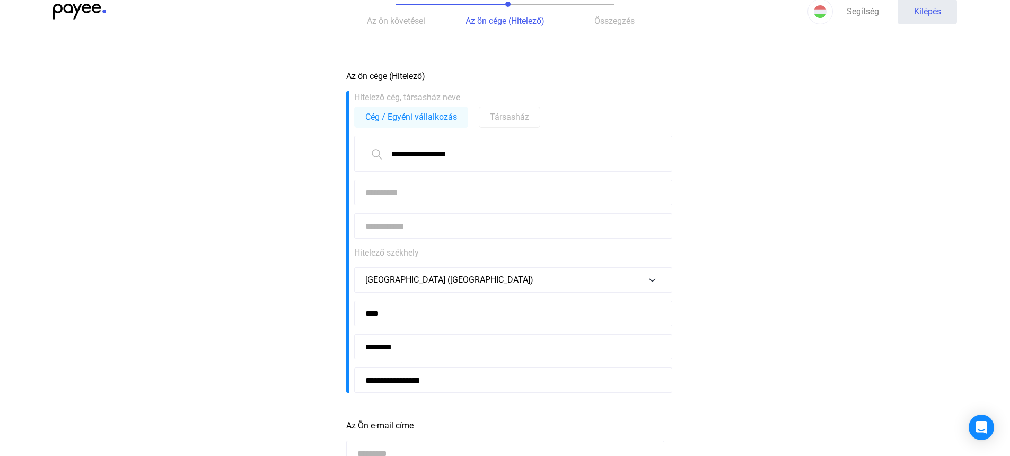 This screenshot has width=1010, height=456. What do you see at coordinates (407, 97) in the screenshot?
I see `font: Hitelező cég, társasház neve` at bounding box center [407, 97].